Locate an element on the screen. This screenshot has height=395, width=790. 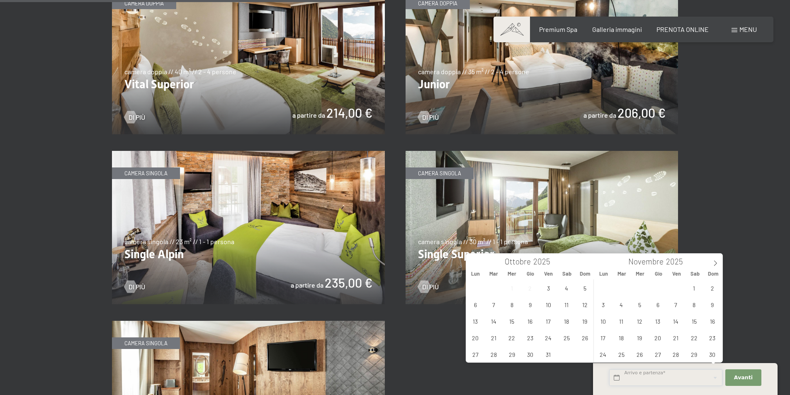
span: Novembre 19, 2025 is located at coordinates (639, 338).